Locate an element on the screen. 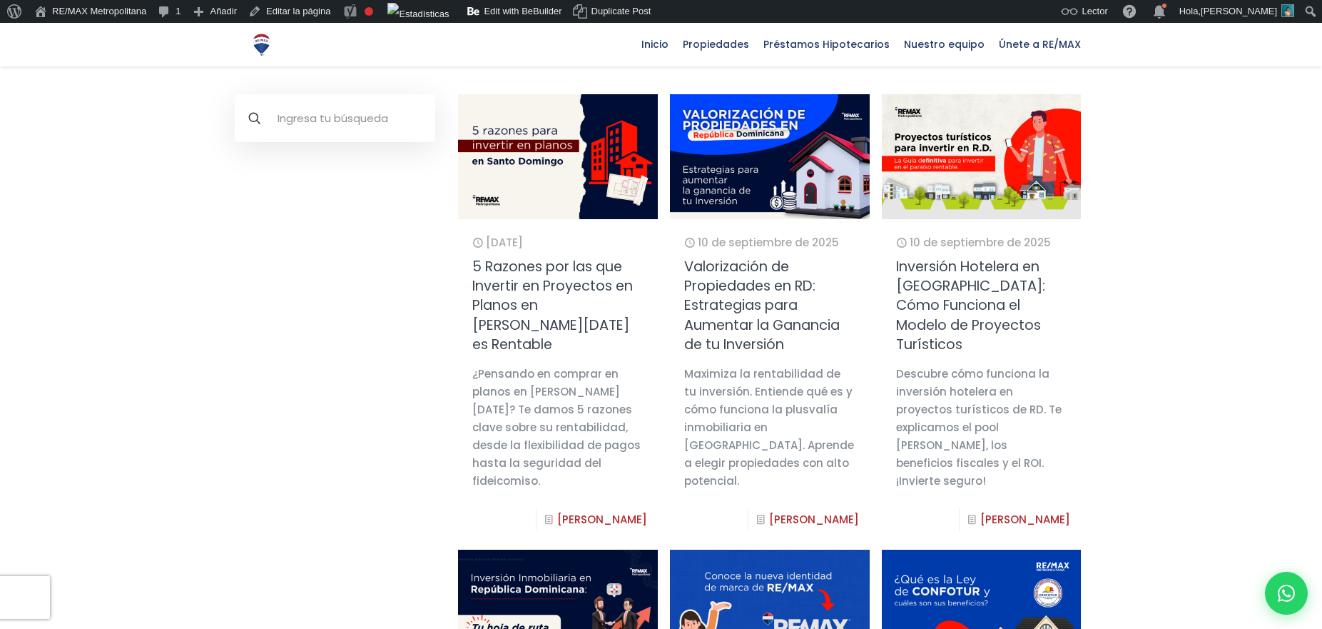  img: Proyecto de apartamentos en planos en Santo Domingo, una oportunidad de inversión inmobiliaria re... is located at coordinates (557, 156).